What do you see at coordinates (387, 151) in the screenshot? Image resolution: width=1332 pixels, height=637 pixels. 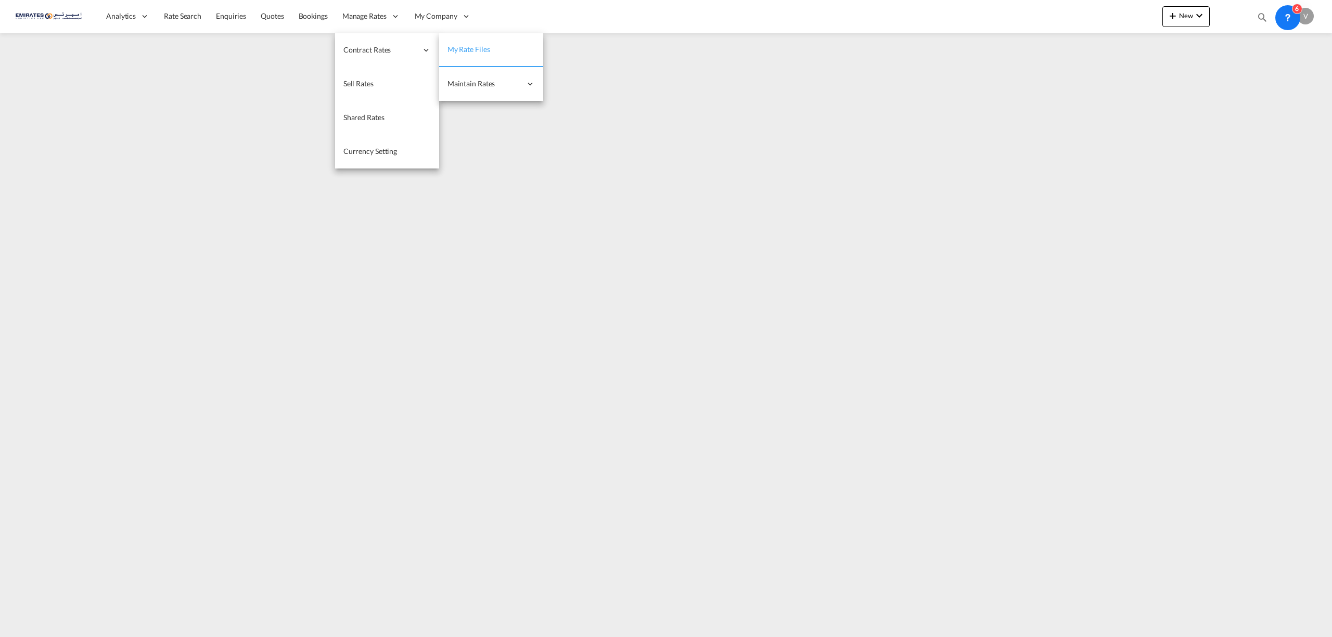 I see `a: Currency Setting` at bounding box center [387, 151].